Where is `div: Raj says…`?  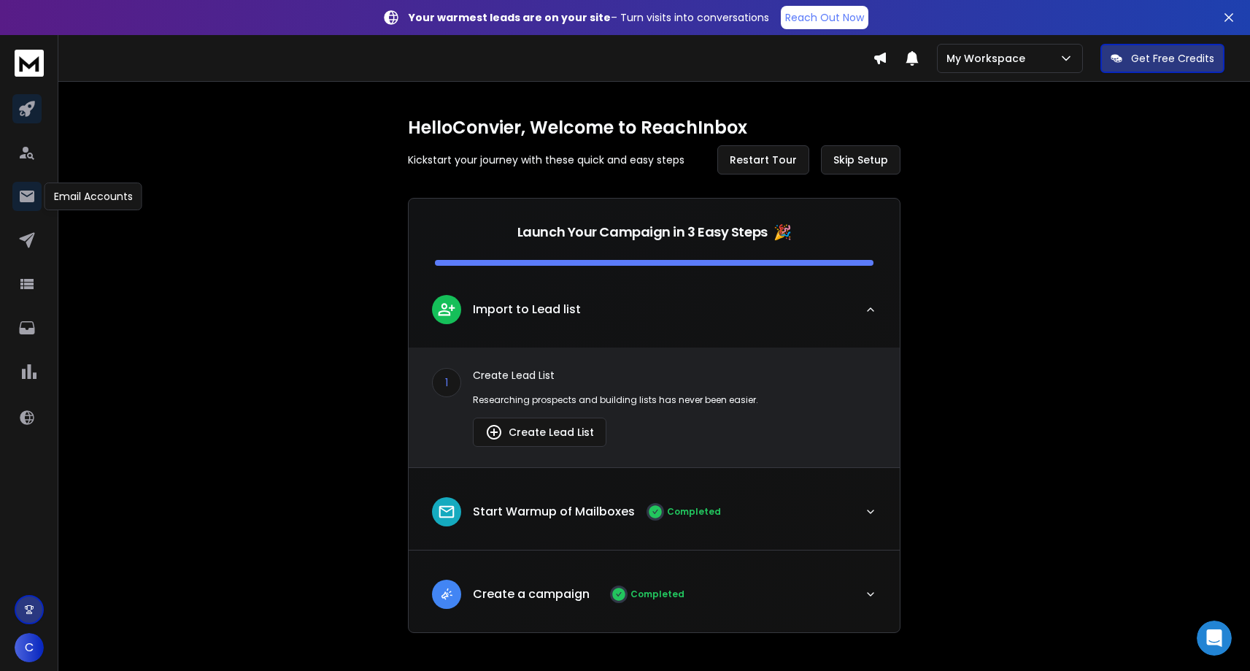
div: Raj says… is located at coordinates (146, 349).